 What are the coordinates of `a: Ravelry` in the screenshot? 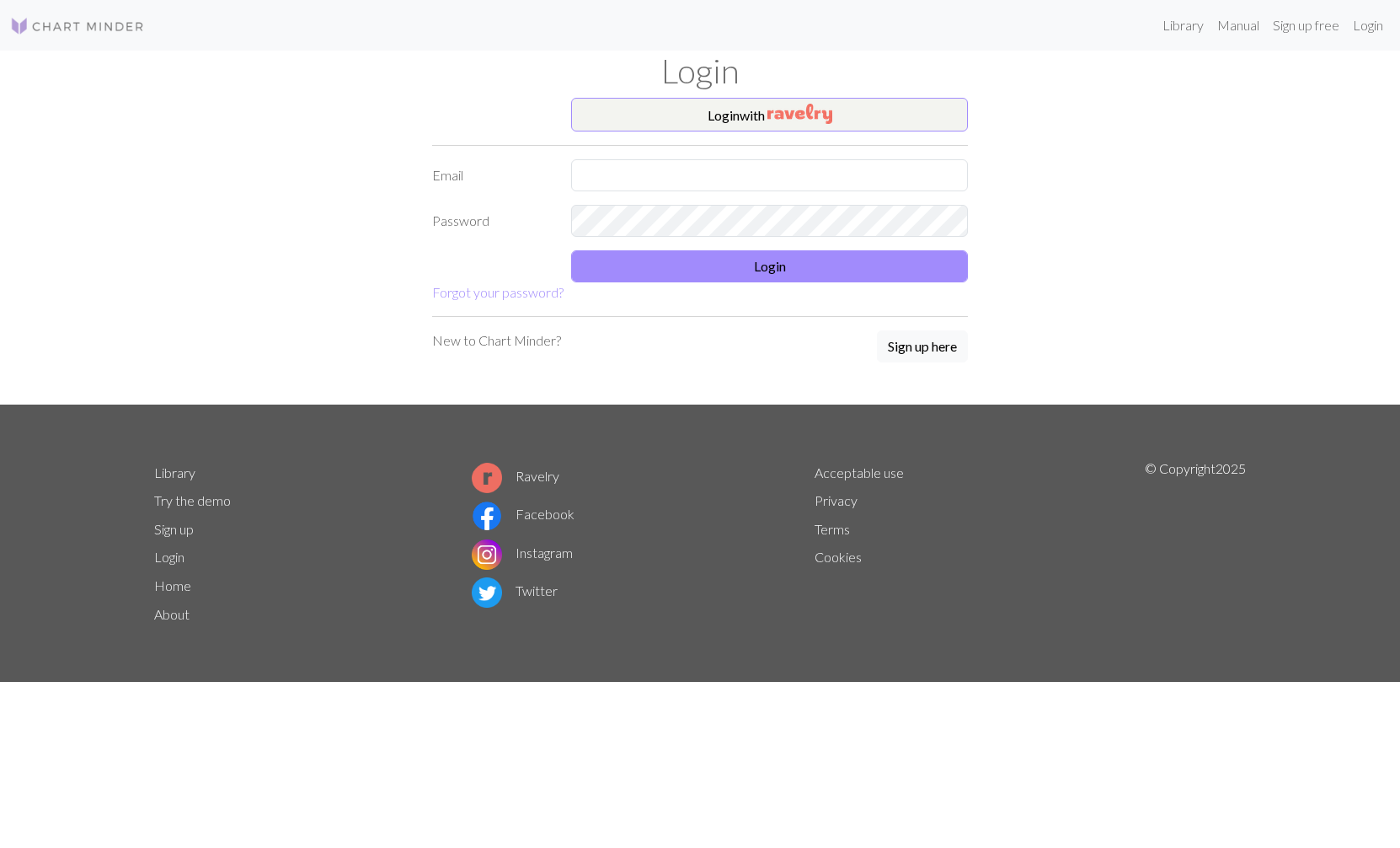 It's located at (515, 475).